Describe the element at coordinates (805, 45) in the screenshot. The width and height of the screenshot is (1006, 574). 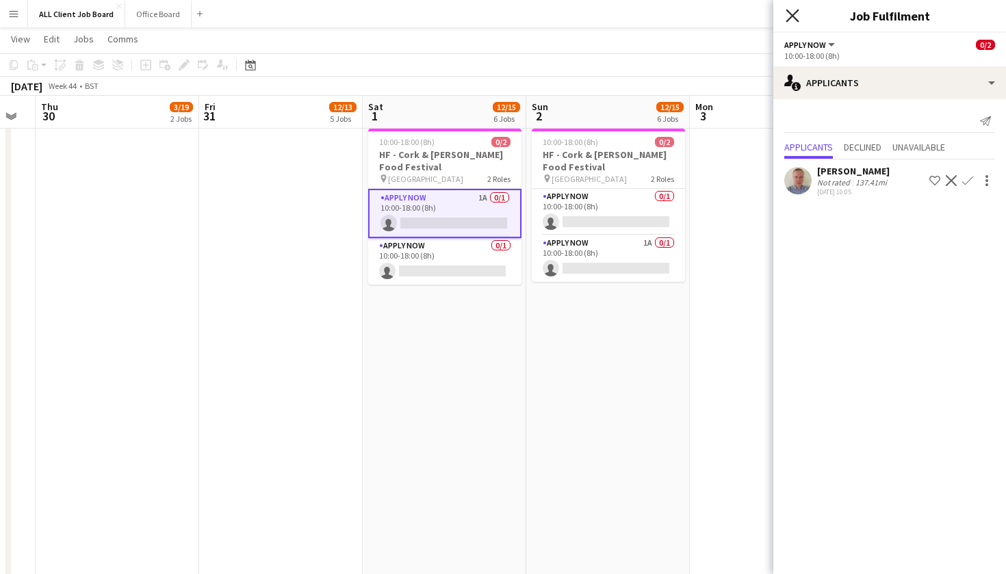
I see `span: APPLY NOW` at that location.